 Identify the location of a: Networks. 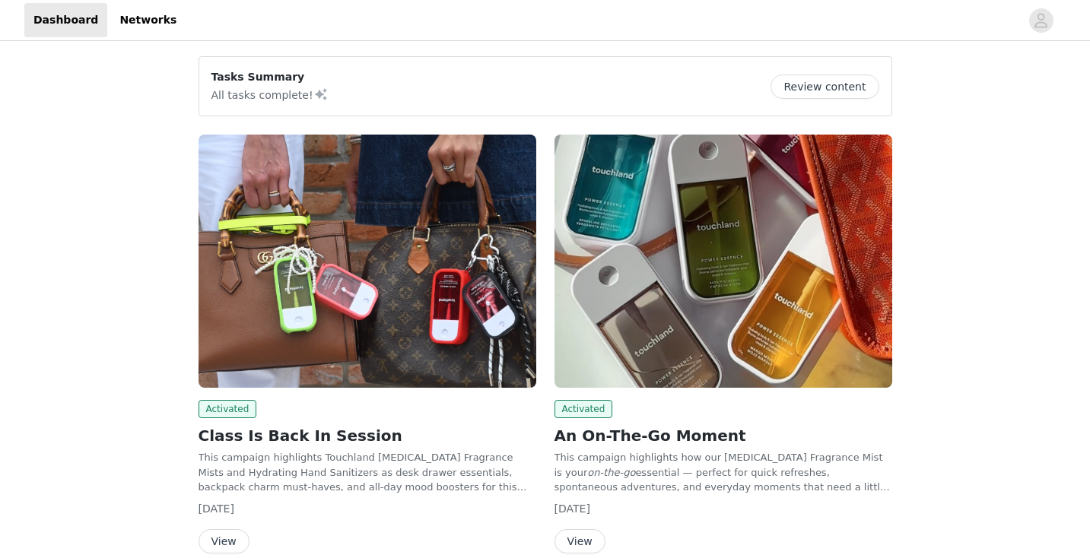
(148, 20).